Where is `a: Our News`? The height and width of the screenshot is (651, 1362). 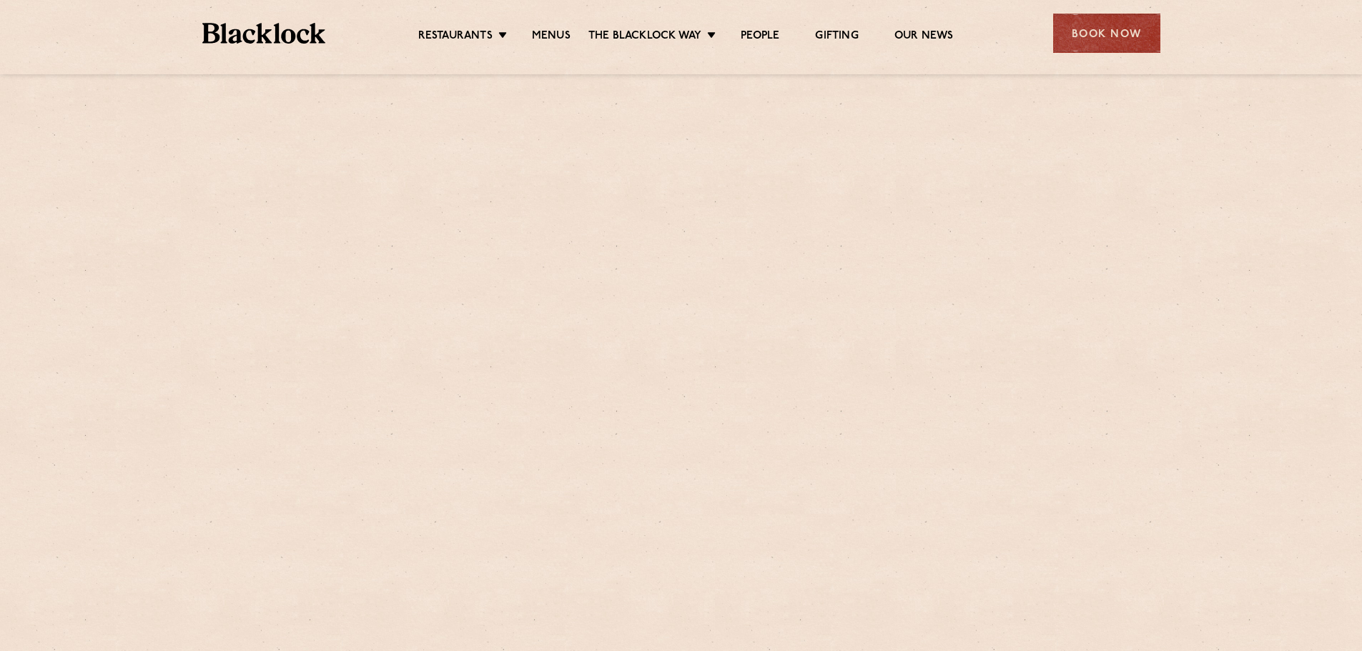
a: Our News is located at coordinates (924, 37).